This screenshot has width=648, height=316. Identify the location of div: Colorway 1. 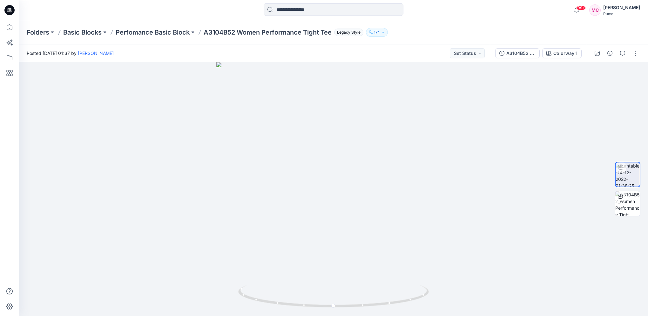
(565, 53).